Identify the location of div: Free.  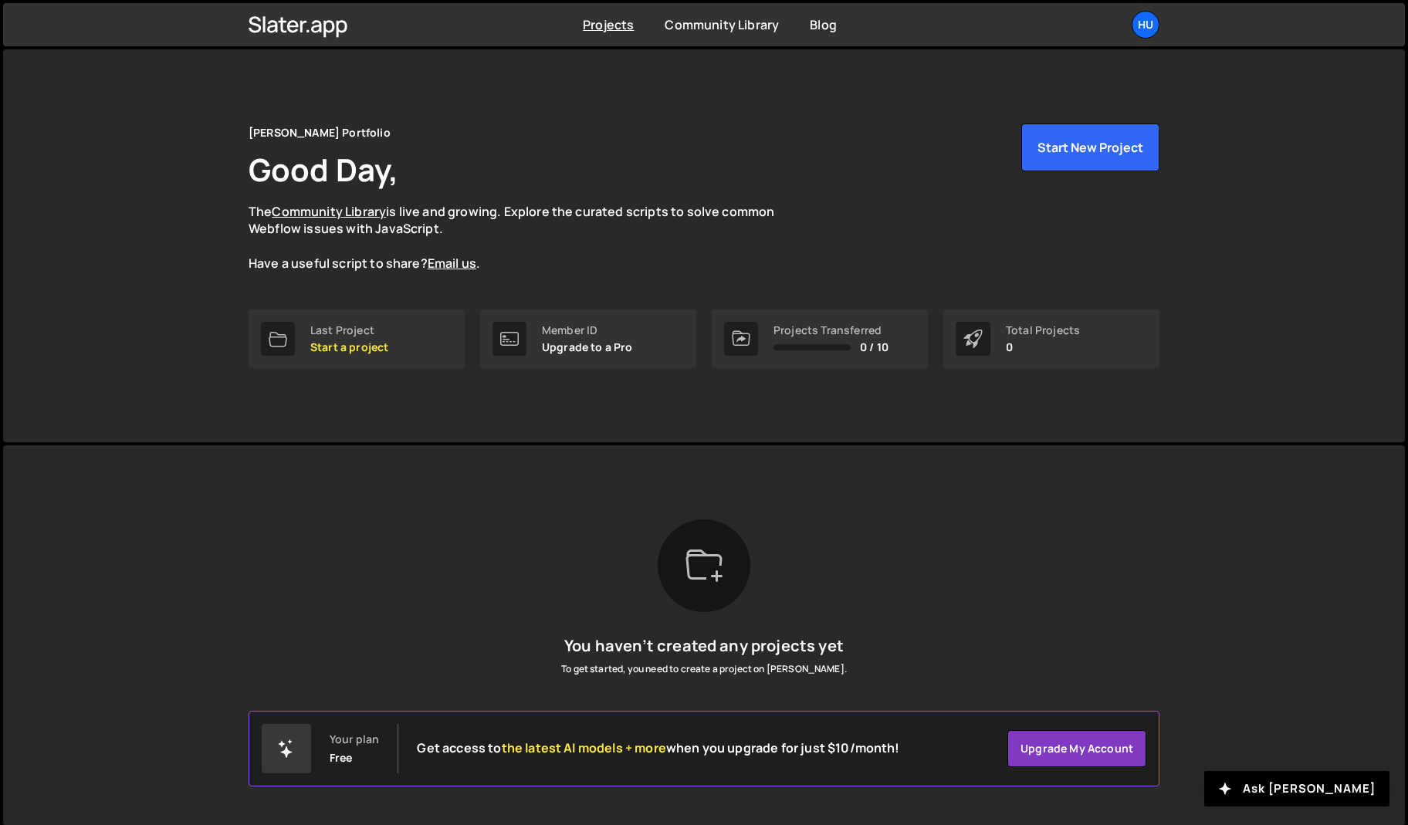
(341, 758).